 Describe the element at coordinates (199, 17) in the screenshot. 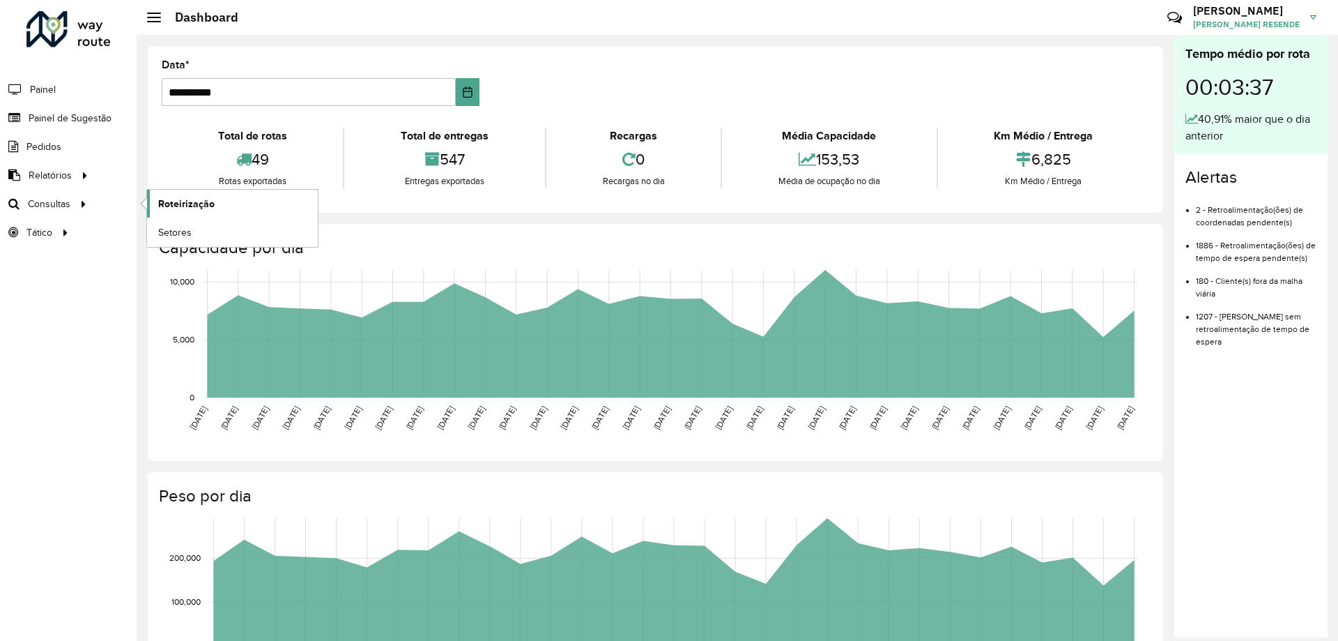

I see `h2: Dashboard` at that location.